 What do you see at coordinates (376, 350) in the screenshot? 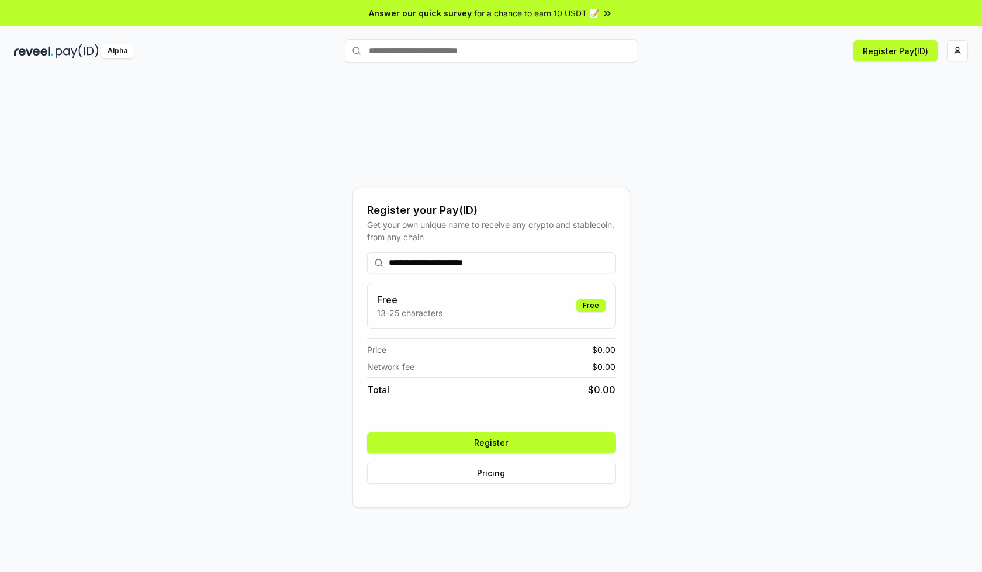
I see `span: Price` at bounding box center [376, 350].